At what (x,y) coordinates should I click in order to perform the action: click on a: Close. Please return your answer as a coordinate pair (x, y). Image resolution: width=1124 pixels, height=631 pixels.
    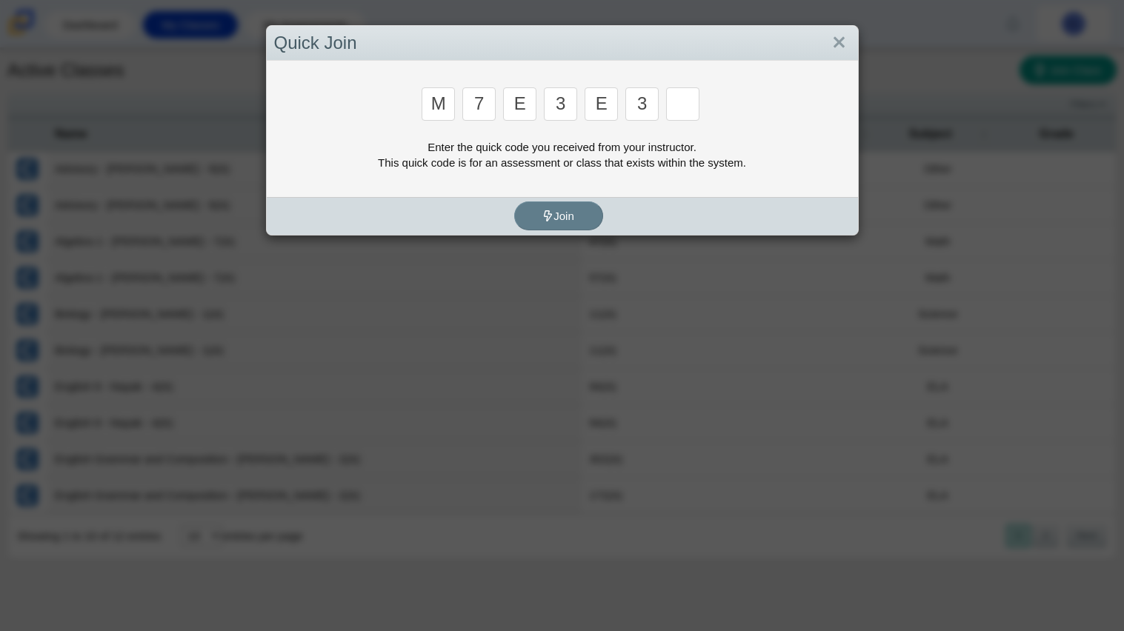
    Looking at the image, I should click on (839, 43).